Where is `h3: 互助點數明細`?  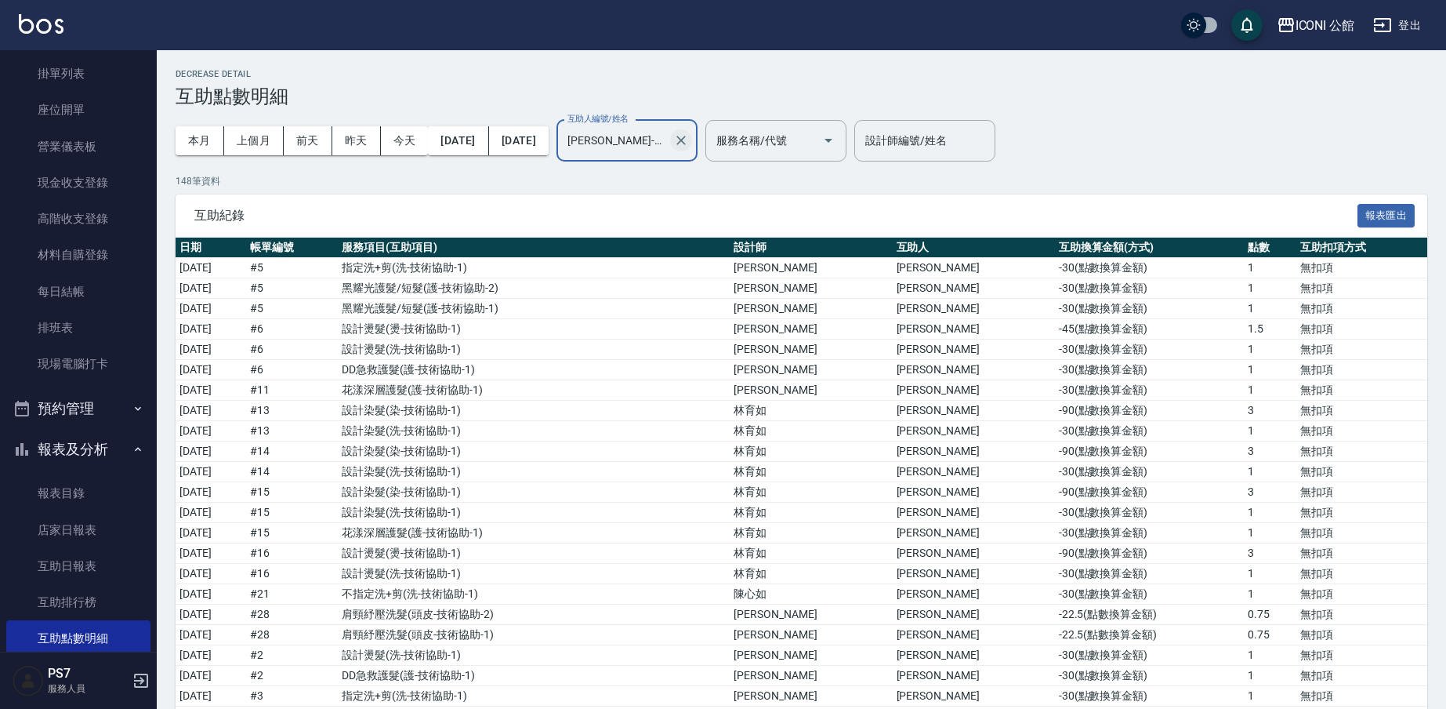 h3: 互助點數明細 is located at coordinates (801, 96).